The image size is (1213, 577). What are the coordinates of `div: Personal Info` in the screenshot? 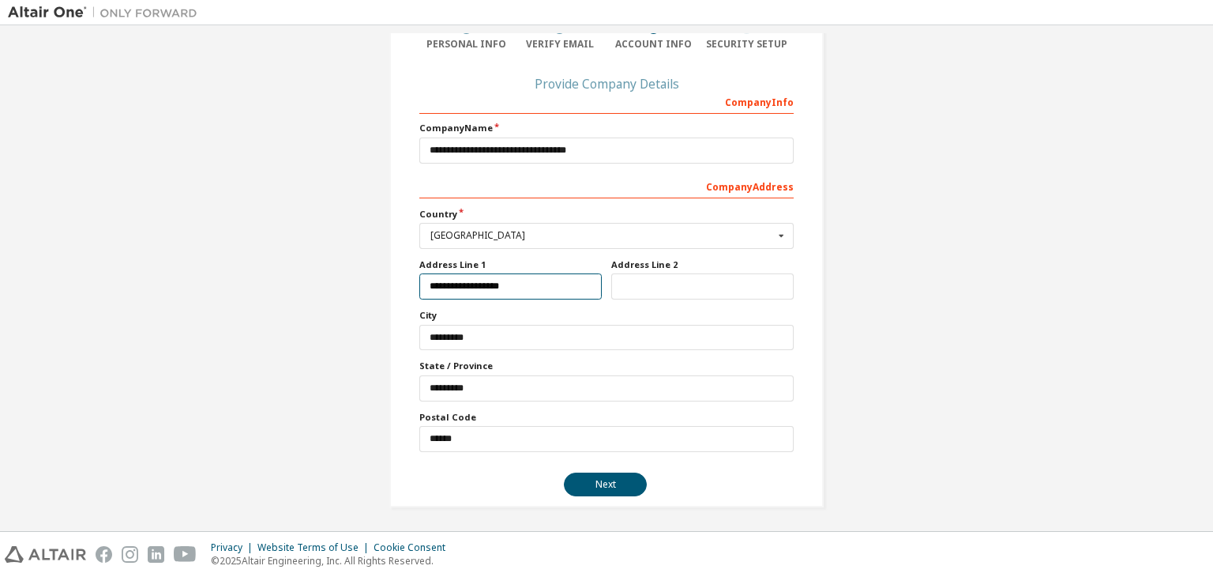 It's located at (466, 44).